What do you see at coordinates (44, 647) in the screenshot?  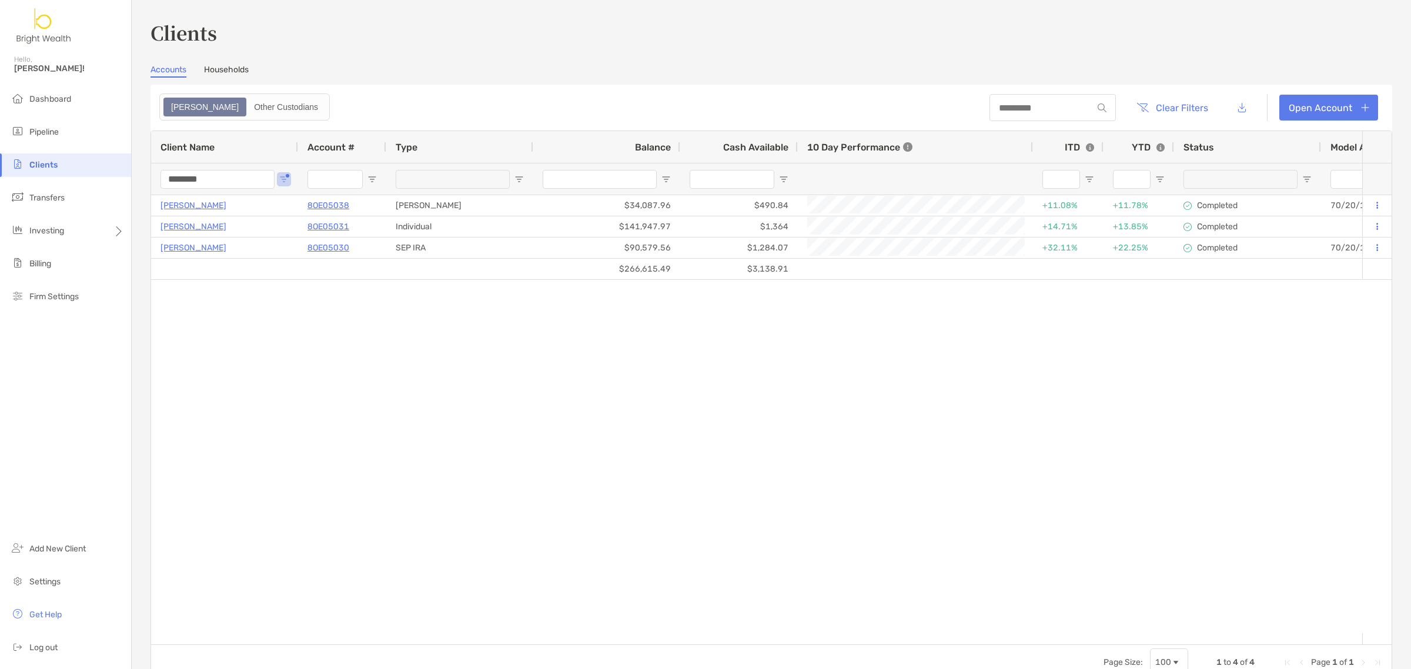 I see `span: Log out` at bounding box center [44, 647].